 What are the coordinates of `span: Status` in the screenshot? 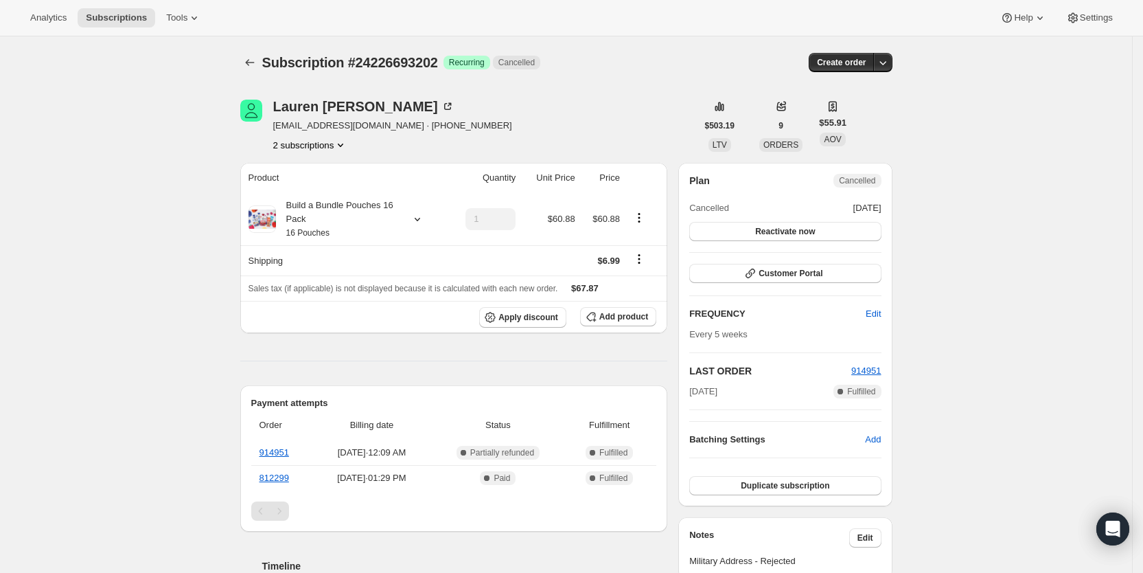 It's located at (498, 425).